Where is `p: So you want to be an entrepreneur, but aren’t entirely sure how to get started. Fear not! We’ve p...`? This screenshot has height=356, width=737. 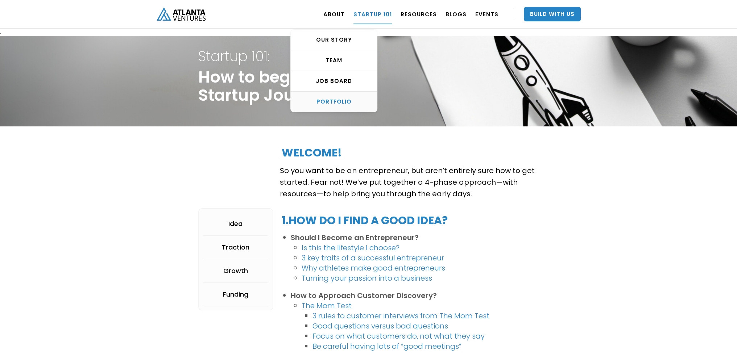
p: So you want to be an entrepreneur, but aren’t entirely sure how to get started. Fear not! We’ve p... is located at coordinates (409, 182).